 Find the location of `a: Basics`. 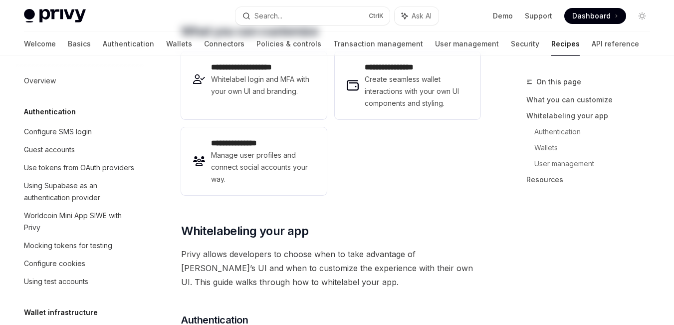

a: Basics is located at coordinates (79, 44).